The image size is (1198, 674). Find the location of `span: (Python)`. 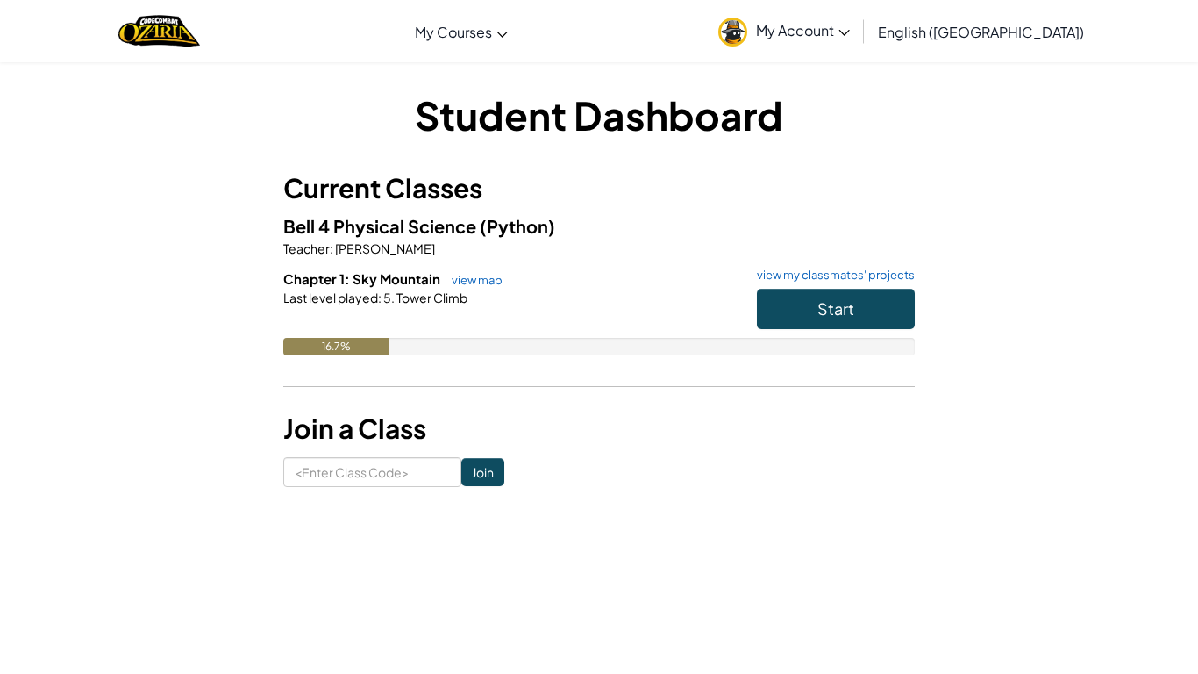

span: (Python) is located at coordinates (518, 225).